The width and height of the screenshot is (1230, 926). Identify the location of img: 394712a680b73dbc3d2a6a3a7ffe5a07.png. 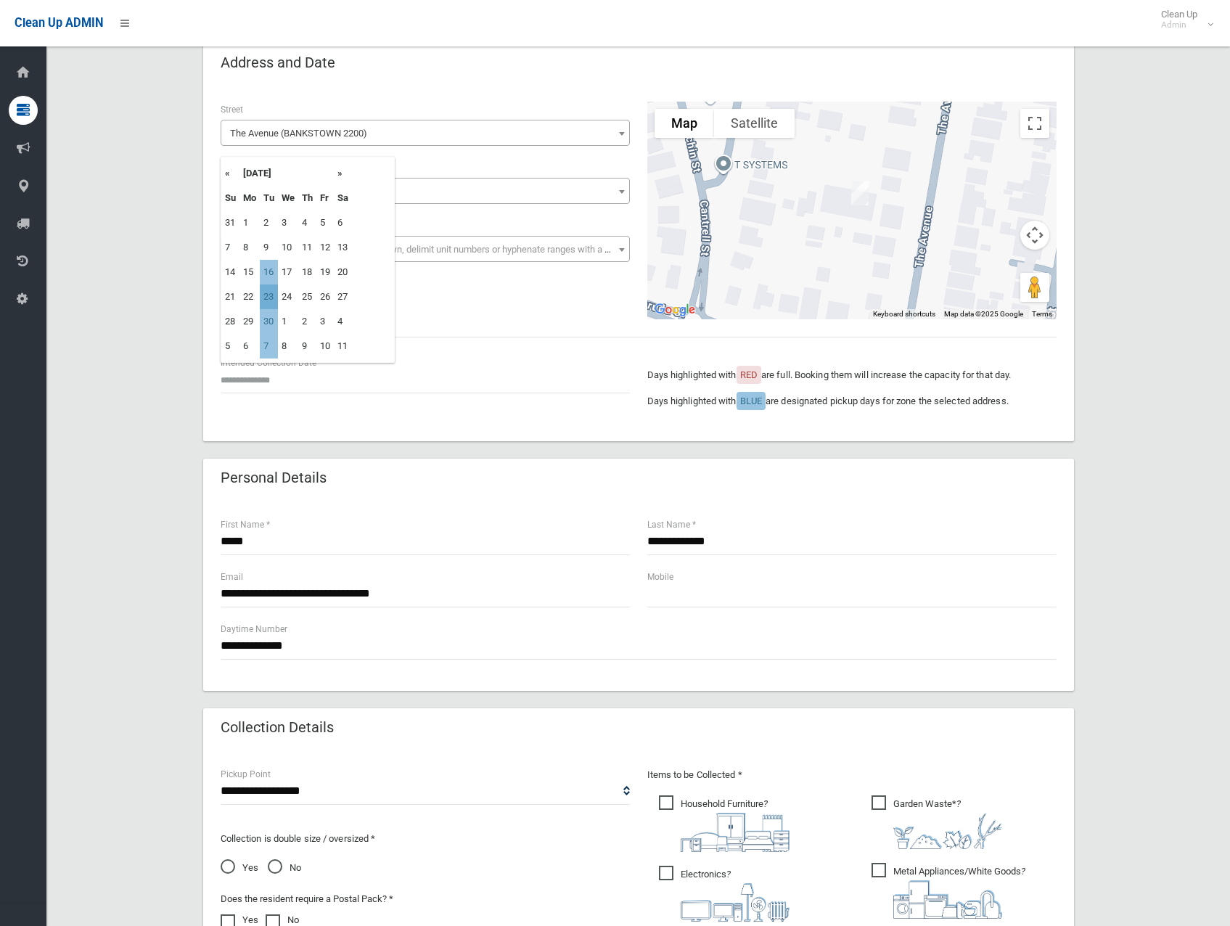
(735, 902).